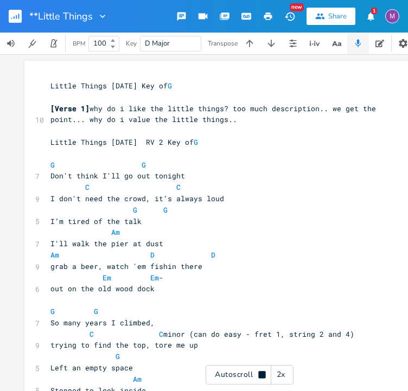 Image resolution: width=408 pixels, height=391 pixels. I want to click on span: So many years I climbed,, so click(103, 323).